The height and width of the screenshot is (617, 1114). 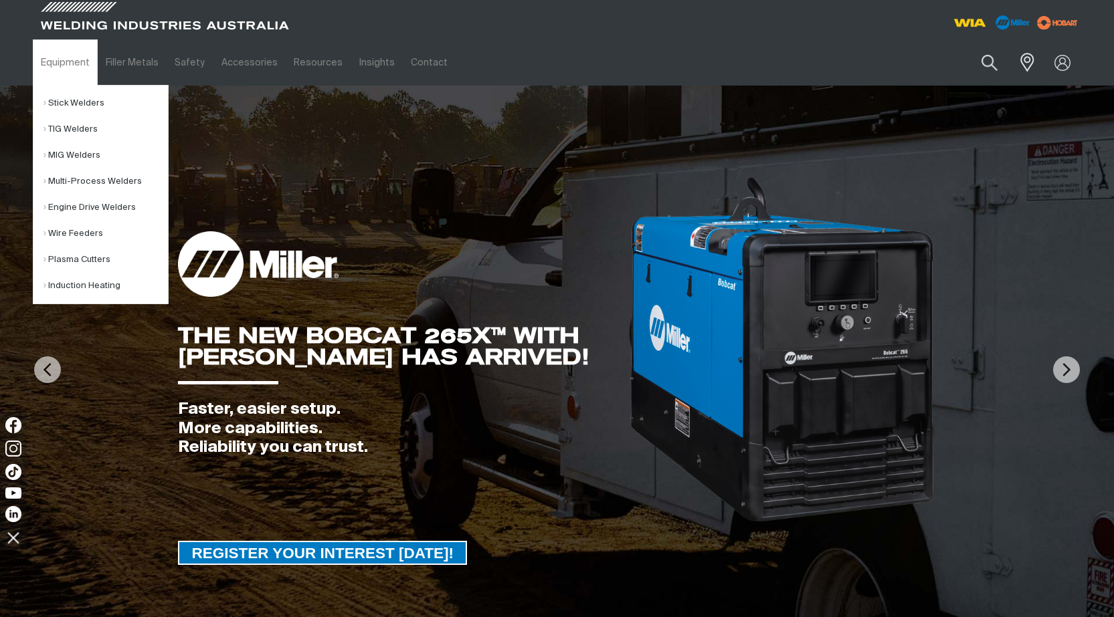 What do you see at coordinates (189, 62) in the screenshot?
I see `a: Safety` at bounding box center [189, 62].